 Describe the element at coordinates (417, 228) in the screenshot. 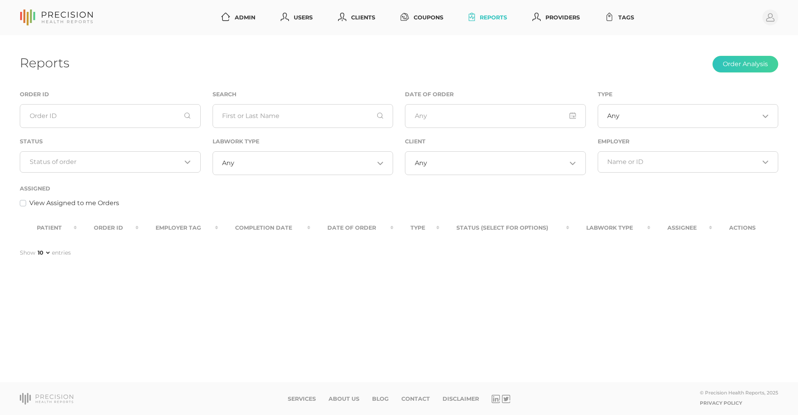

I see `th: Type` at that location.